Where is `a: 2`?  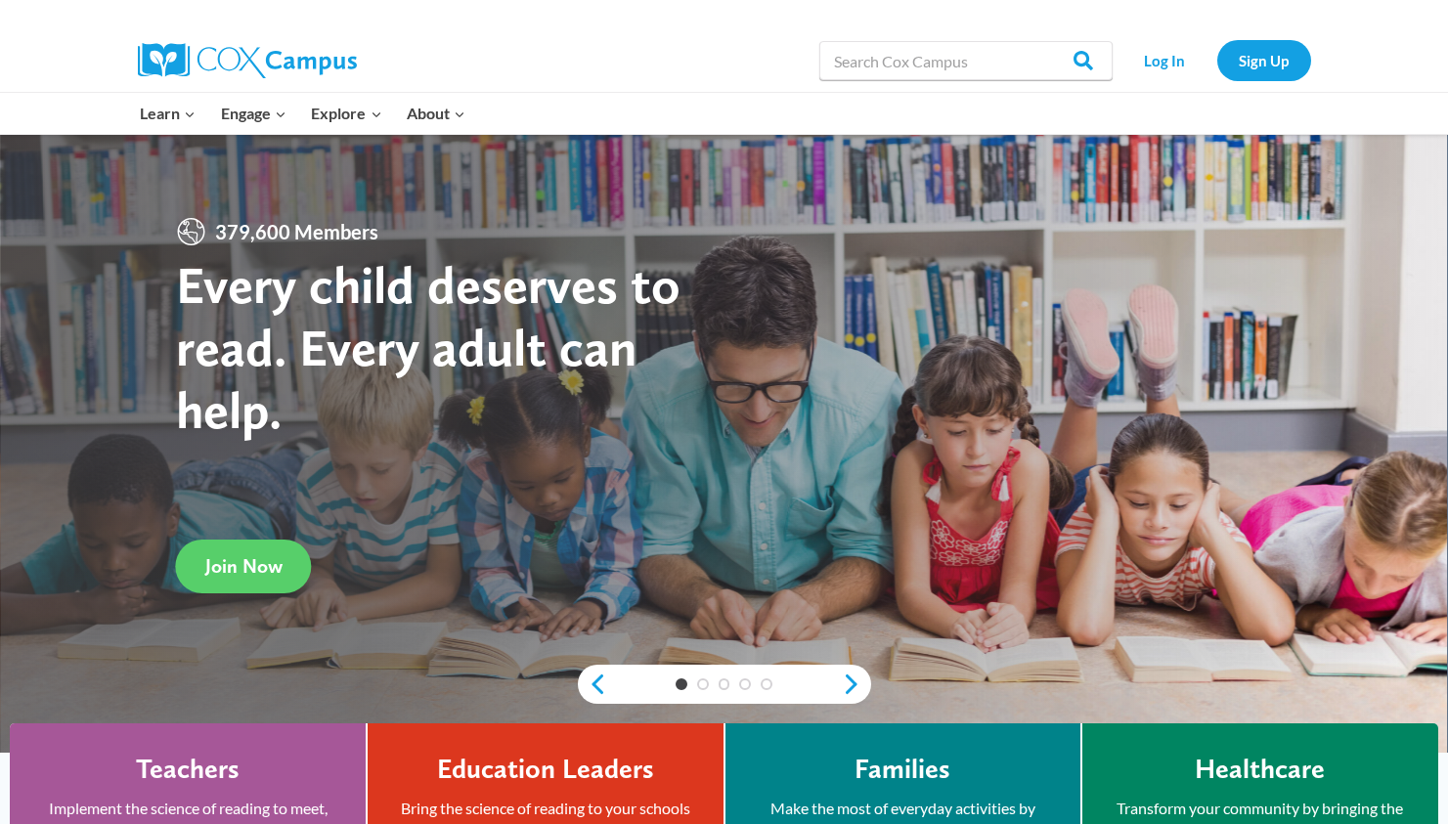 a: 2 is located at coordinates (703, 684).